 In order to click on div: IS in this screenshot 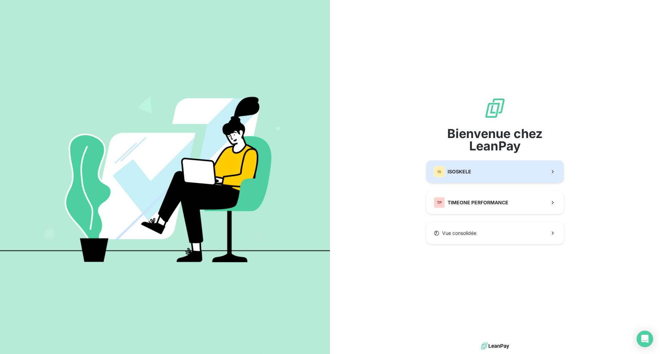, I will do `click(439, 172)`.